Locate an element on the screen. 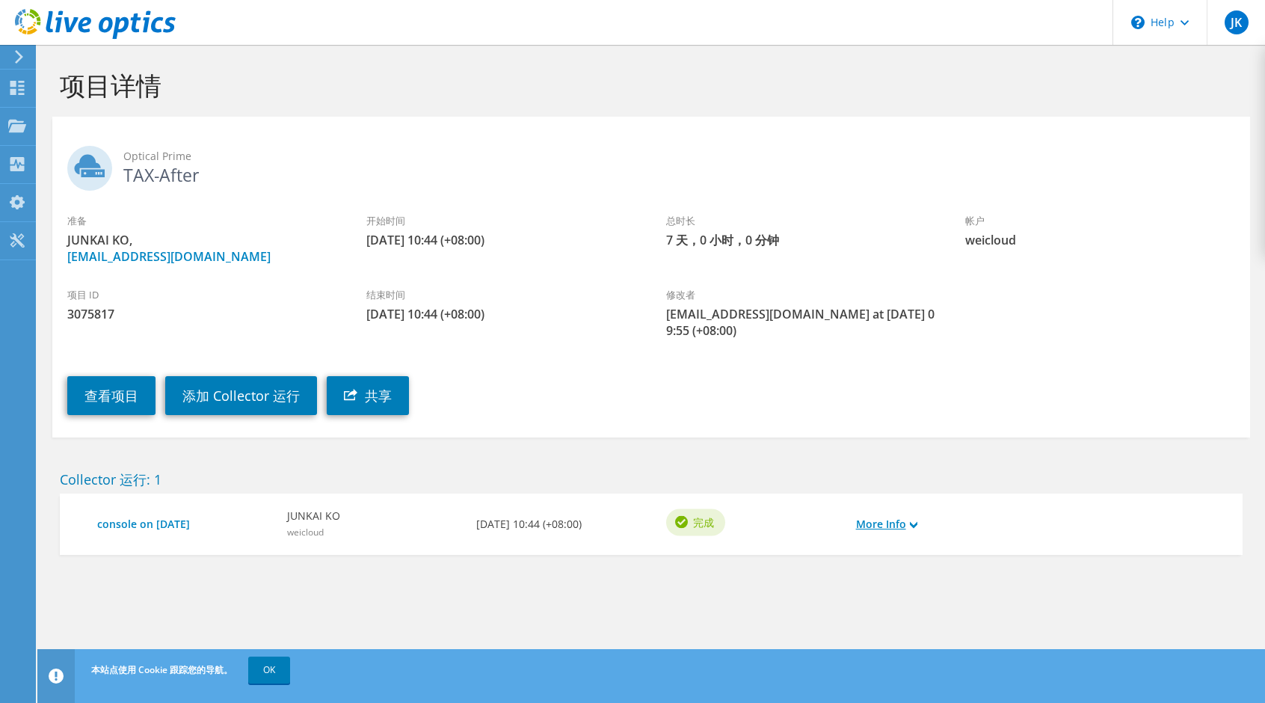 The width and height of the screenshot is (1265, 703). span: 3075817 is located at coordinates (202, 314).